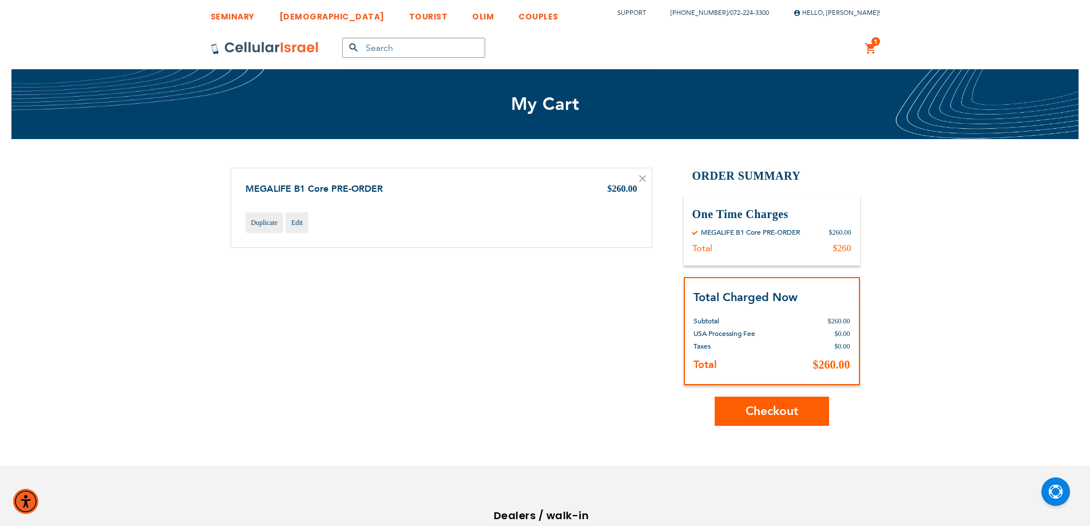  What do you see at coordinates (297, 223) in the screenshot?
I see `span: Edit` at bounding box center [297, 223].